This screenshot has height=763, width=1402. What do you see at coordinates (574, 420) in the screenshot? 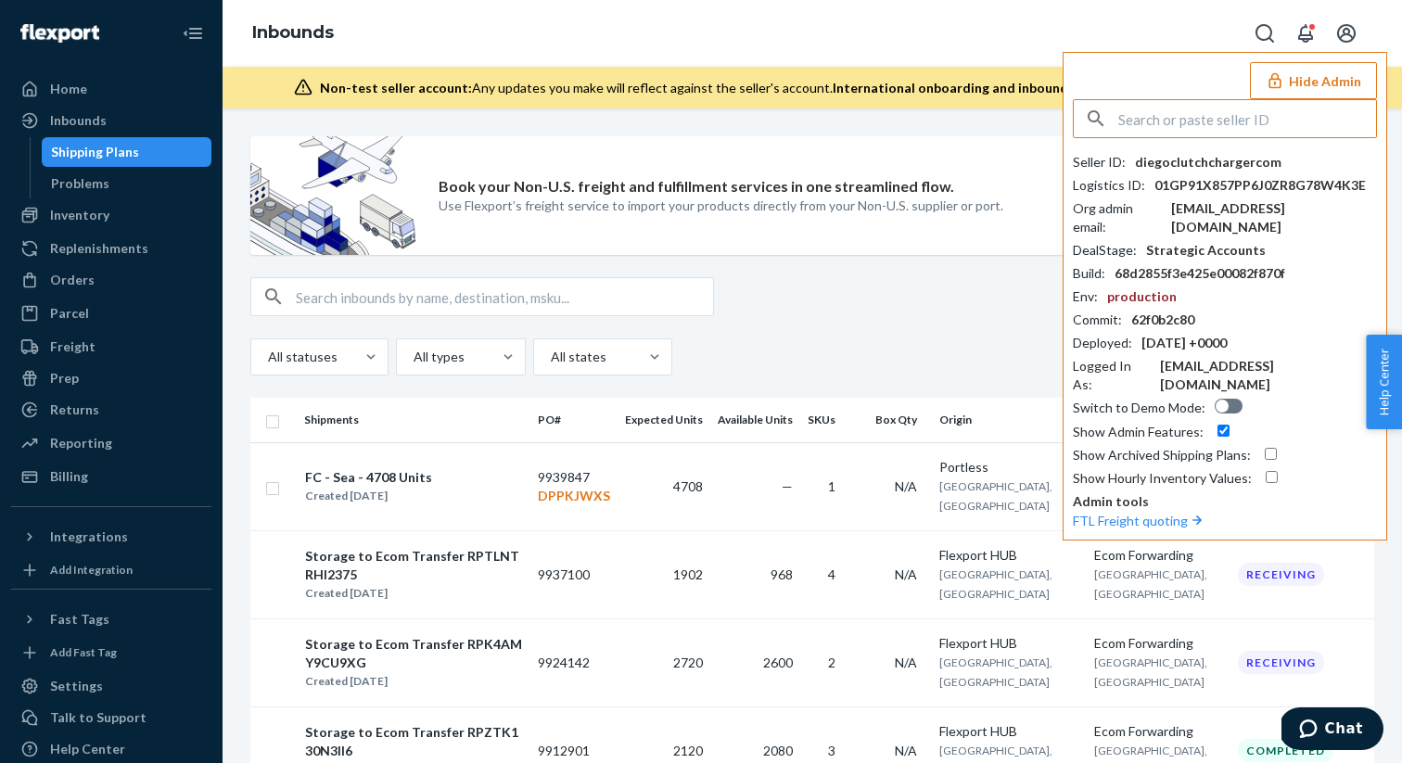
I see `th: PO#` at bounding box center [574, 420].